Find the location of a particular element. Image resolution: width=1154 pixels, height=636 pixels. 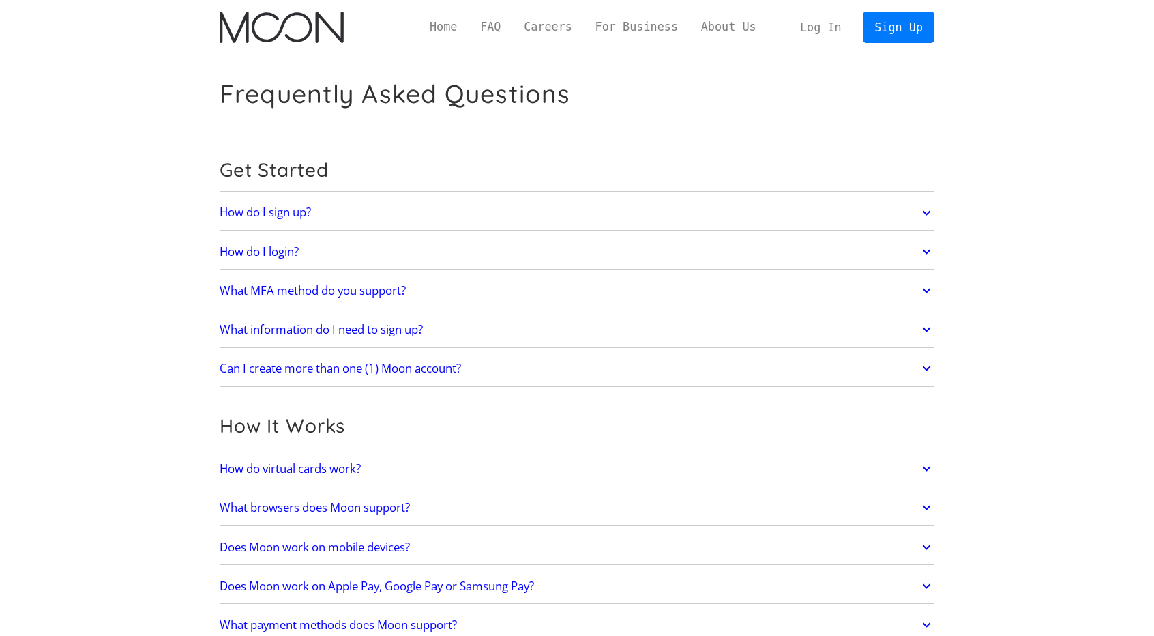

a: Does Moon work on mobile devices? is located at coordinates (577, 547).